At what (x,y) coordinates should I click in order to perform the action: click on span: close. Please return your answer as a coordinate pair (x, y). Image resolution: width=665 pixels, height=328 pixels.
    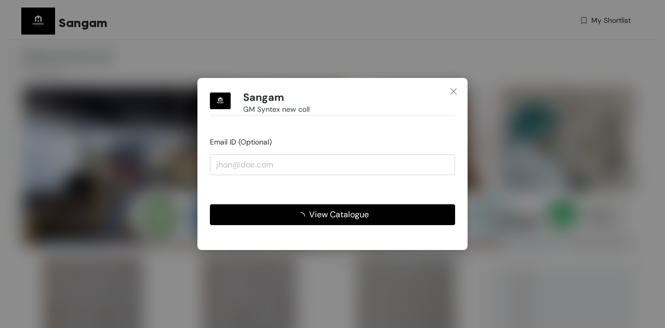
    Looking at the image, I should click on (453, 91).